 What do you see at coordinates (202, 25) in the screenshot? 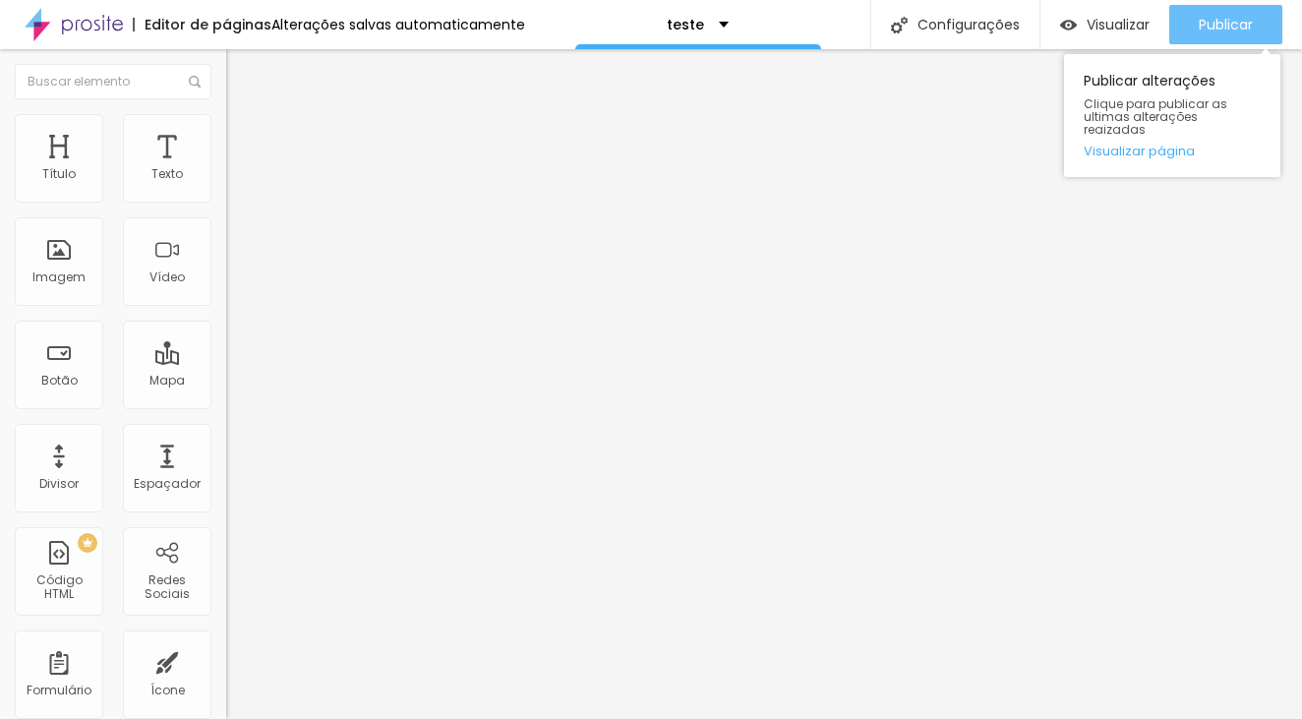
I see `div: Editor de páginas` at bounding box center [202, 25].